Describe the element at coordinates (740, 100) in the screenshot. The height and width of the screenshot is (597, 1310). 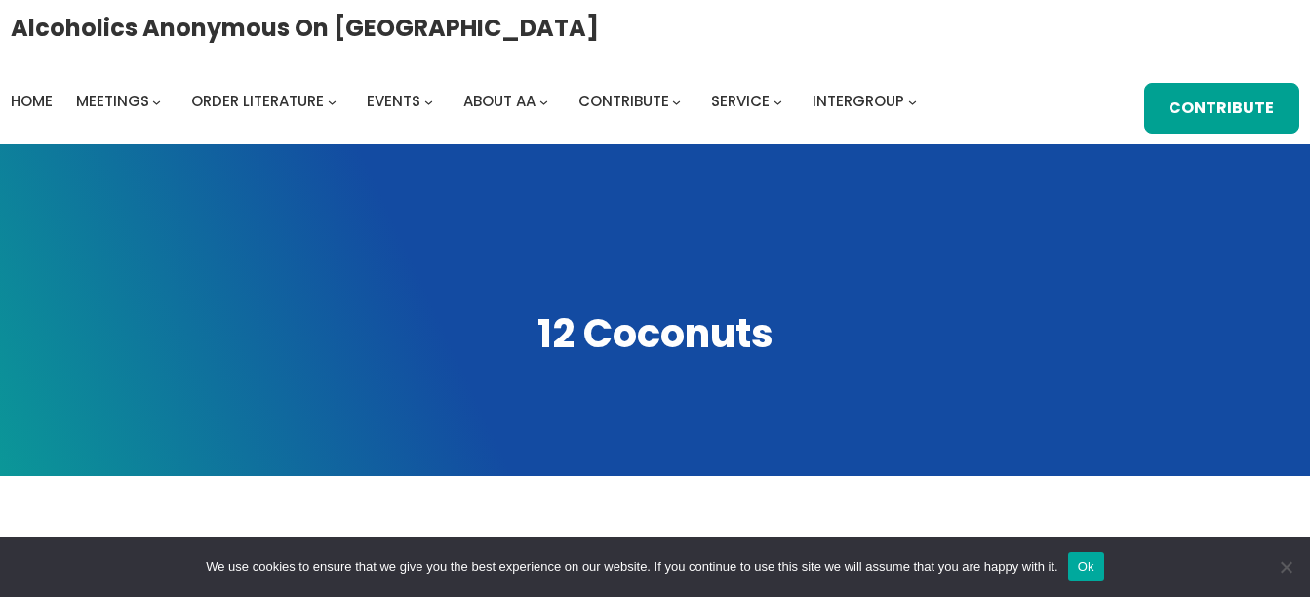
I see `span: Service` at that location.